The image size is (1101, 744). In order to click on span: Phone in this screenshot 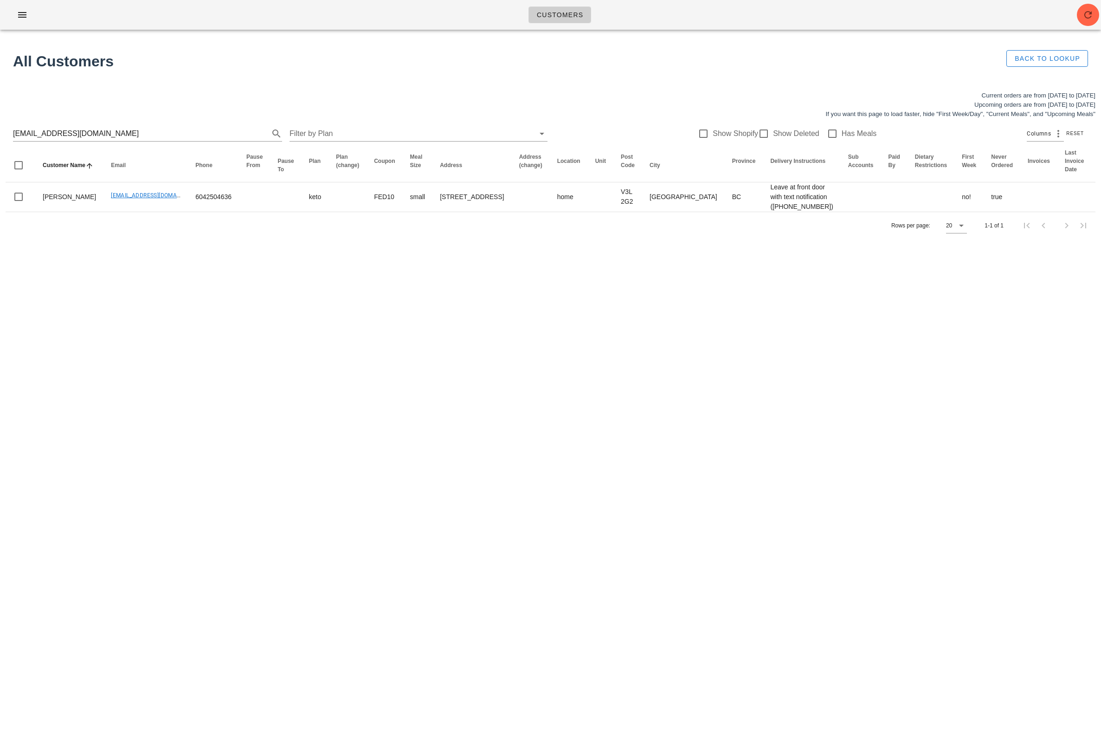, I will do `click(204, 165)`.